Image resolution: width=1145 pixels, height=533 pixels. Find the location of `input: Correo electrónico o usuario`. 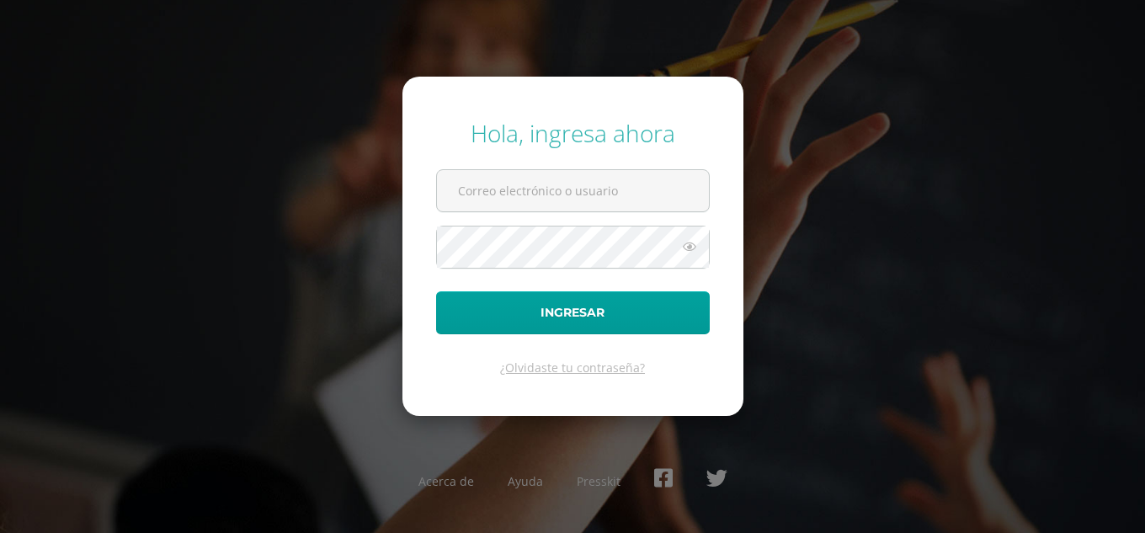

input: Correo electrónico o usuario is located at coordinates (572, 190).